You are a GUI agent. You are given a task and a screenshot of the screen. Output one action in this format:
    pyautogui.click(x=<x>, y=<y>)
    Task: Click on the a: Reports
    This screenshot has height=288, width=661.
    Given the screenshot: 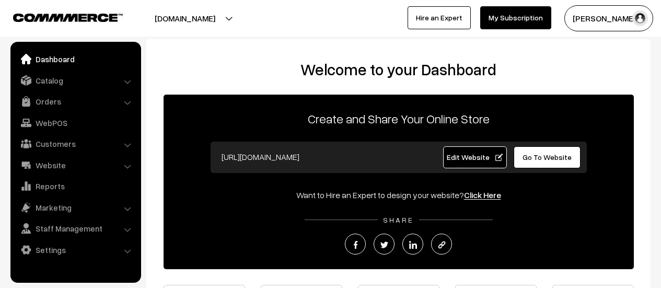 What is the action you would take?
    pyautogui.click(x=75, y=186)
    